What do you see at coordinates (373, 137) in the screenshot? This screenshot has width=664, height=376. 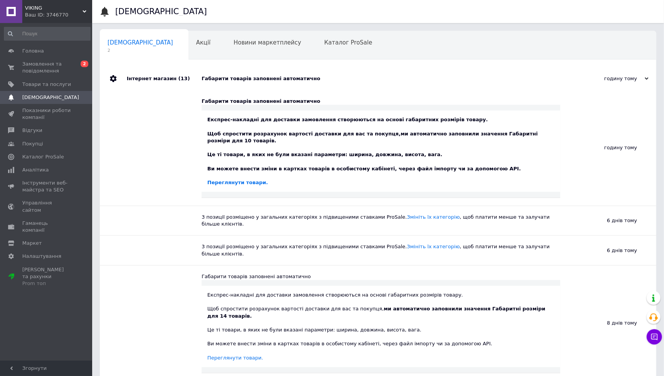 I see `b: ми автоматично заповнили значення Габаритні розміри для 10 товарів.` at bounding box center [373, 137].